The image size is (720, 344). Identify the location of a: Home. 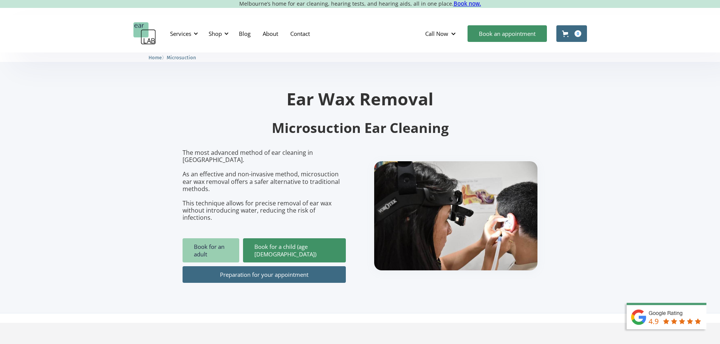
(155, 57).